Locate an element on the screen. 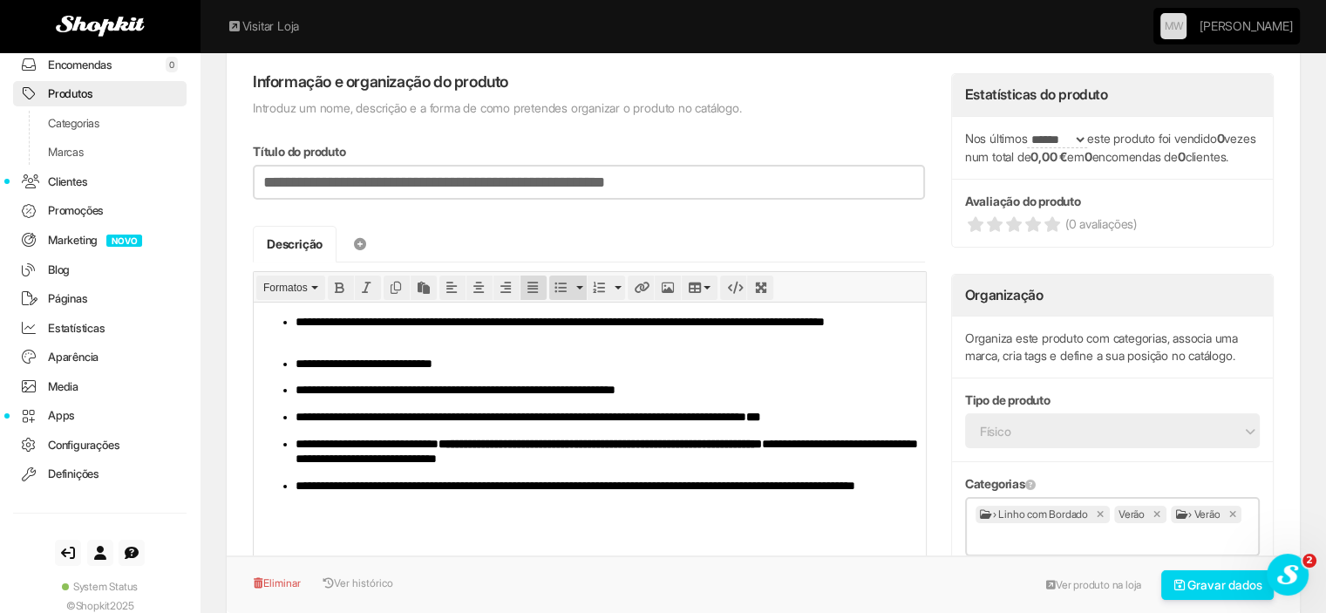 The width and height of the screenshot is (1326, 613). a: Páginas is located at coordinates (99, 298).